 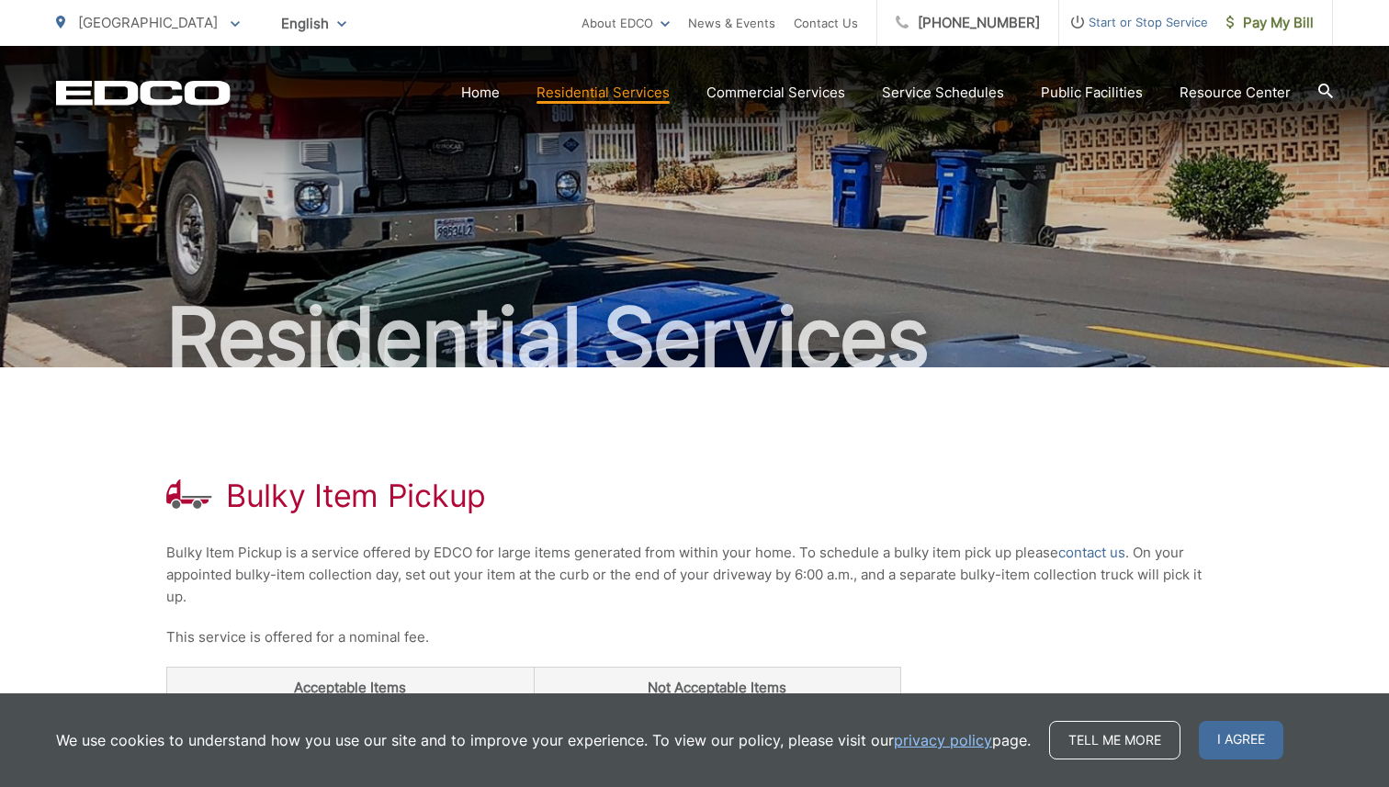 I want to click on p: We use cookies to understand how you use our site and to improve your experience. To view our pol..., so click(x=543, y=741).